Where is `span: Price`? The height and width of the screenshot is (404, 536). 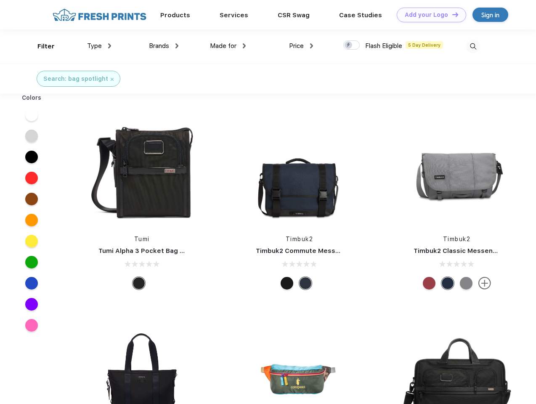 span: Price is located at coordinates (296, 46).